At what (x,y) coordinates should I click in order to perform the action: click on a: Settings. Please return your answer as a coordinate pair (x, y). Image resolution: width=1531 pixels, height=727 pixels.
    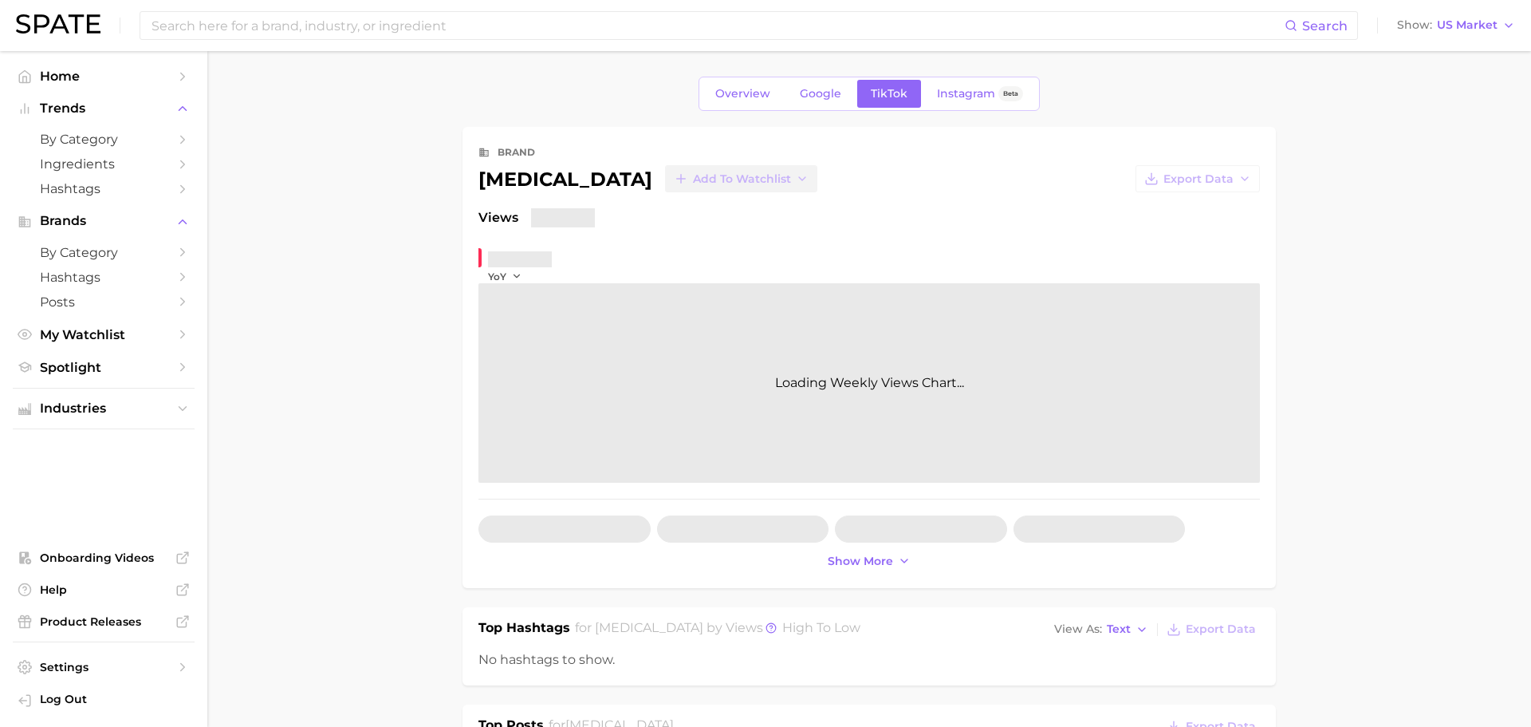
    Looking at the image, I should click on (104, 667).